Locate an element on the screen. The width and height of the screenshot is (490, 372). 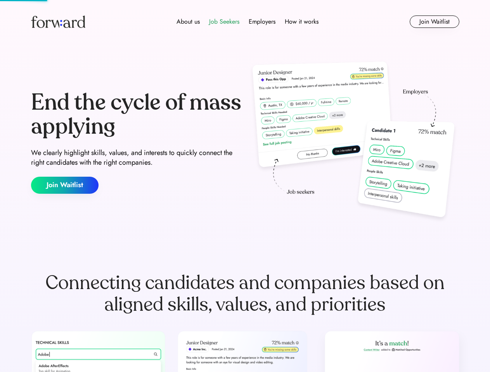
img: hero-image.png is located at coordinates (354, 142).